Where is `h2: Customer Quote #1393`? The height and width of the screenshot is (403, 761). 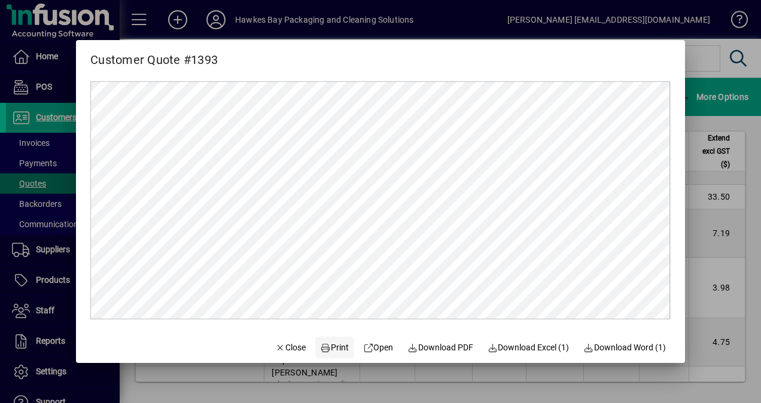 h2: Customer Quote #1393 is located at coordinates (154, 54).